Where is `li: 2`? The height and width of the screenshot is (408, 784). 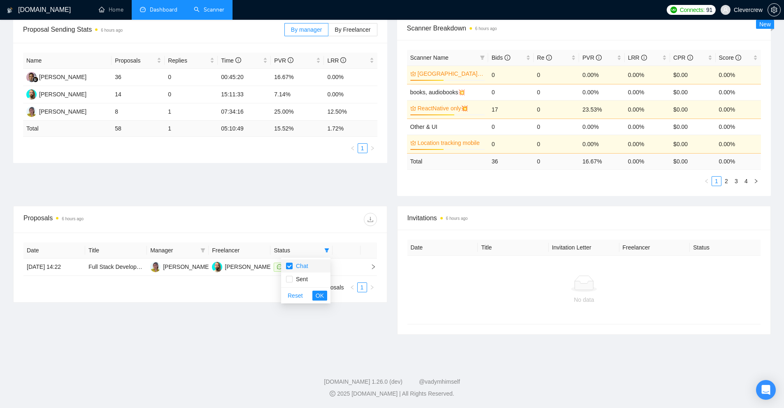 li: 2 is located at coordinates (726, 181).